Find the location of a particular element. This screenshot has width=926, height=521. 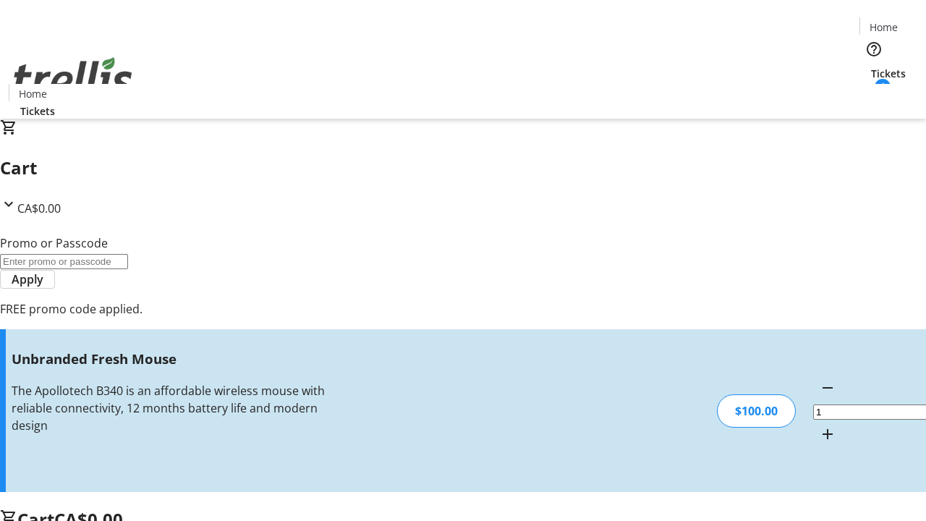

button: Increment by one is located at coordinates (828, 434).